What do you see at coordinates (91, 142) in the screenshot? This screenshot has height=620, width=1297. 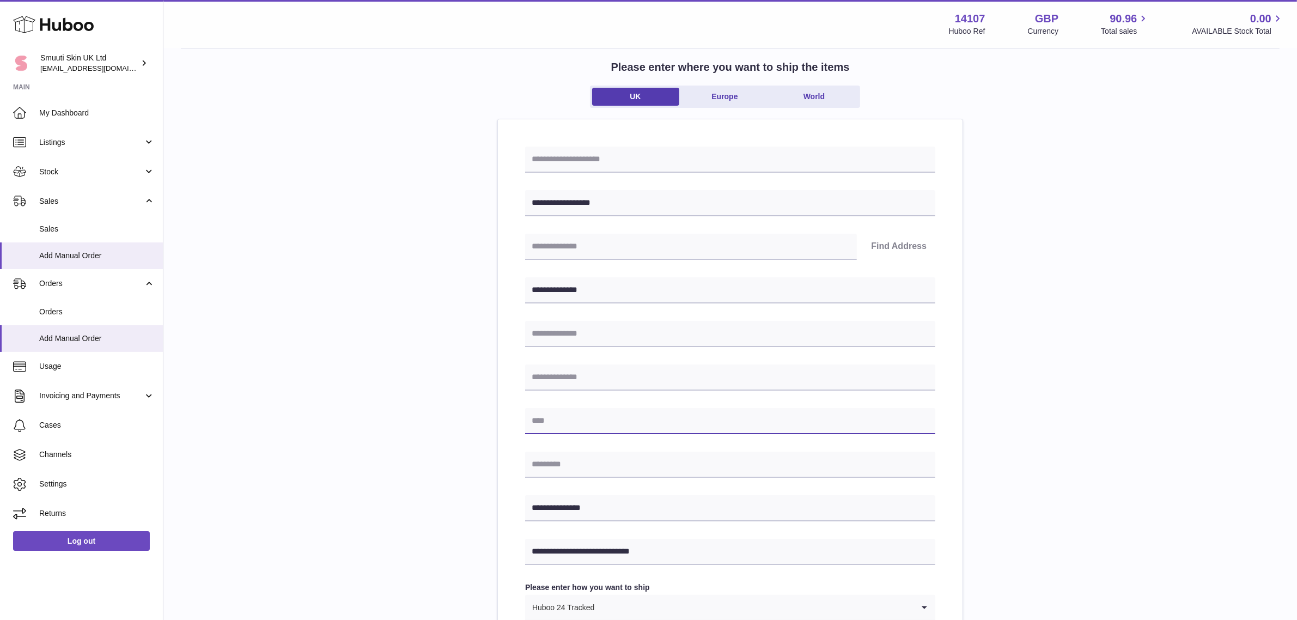 I see `span: Listings` at bounding box center [91, 142].